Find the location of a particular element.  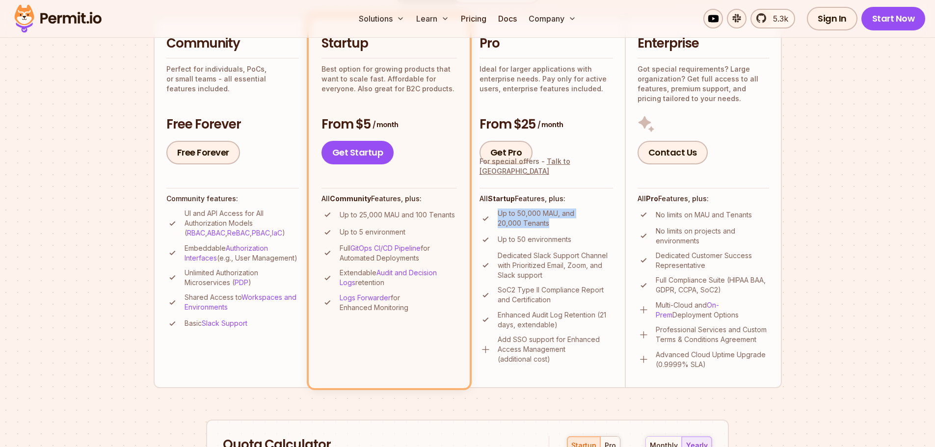

a: Docs is located at coordinates (508, 19).